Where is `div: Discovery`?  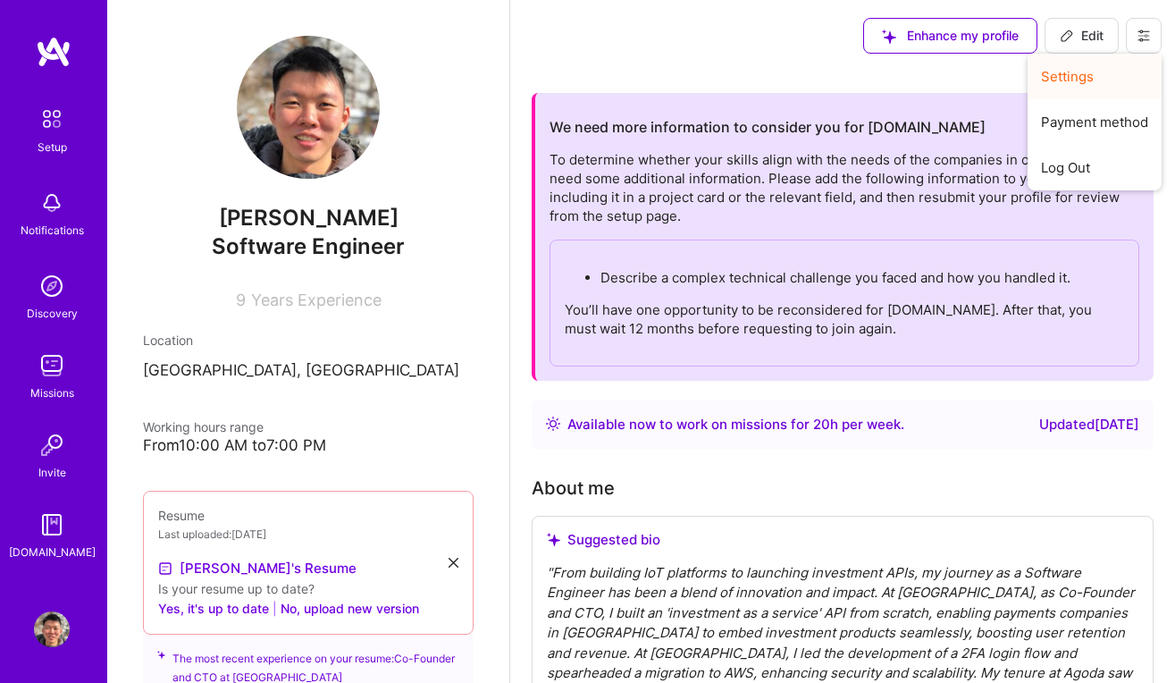
div: Discovery is located at coordinates (52, 313).